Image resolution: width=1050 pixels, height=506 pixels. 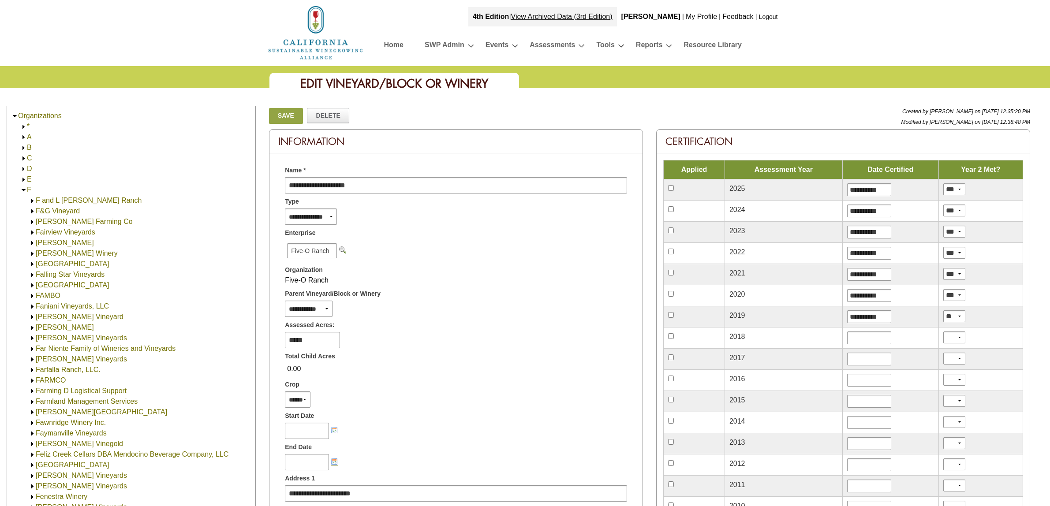 I want to click on a: Feliz Creek Cellars DBA Mendocino Beverage Company, LLC, so click(x=132, y=454).